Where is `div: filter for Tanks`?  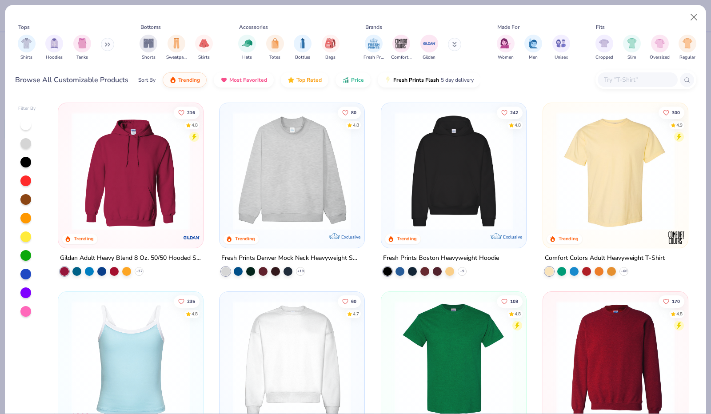
div: filter for Tanks is located at coordinates (82, 48).